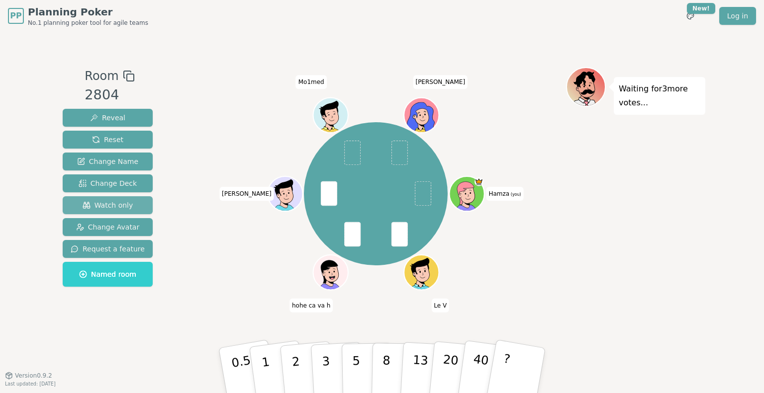 The width and height of the screenshot is (764, 393). I want to click on span: Named room, so click(107, 275).